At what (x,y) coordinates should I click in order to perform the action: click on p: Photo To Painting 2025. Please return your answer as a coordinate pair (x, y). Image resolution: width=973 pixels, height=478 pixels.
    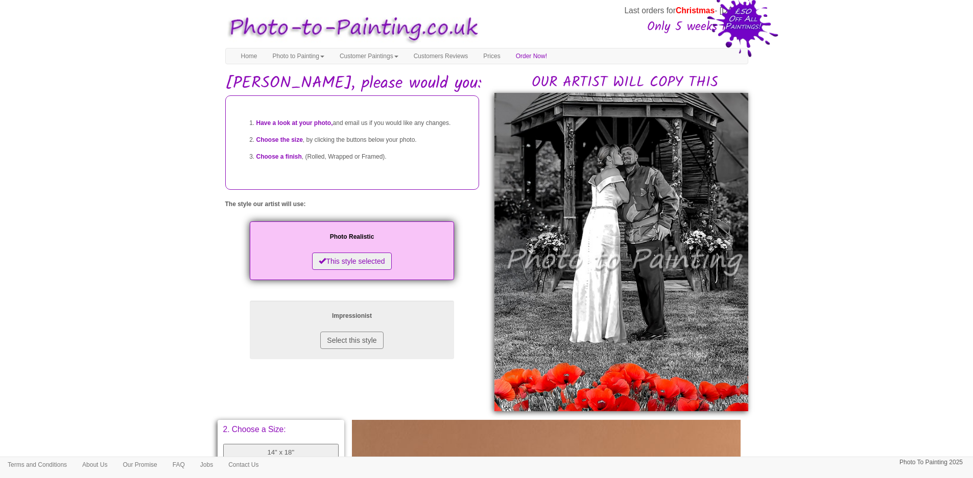
    Looking at the image, I should click on (931, 463).